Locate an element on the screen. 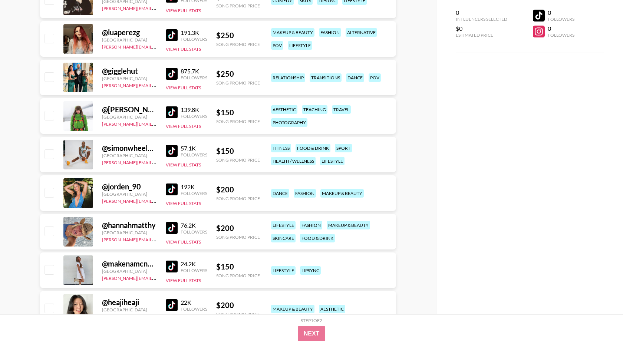 The image size is (623, 344). div: photography is located at coordinates (289, 122).